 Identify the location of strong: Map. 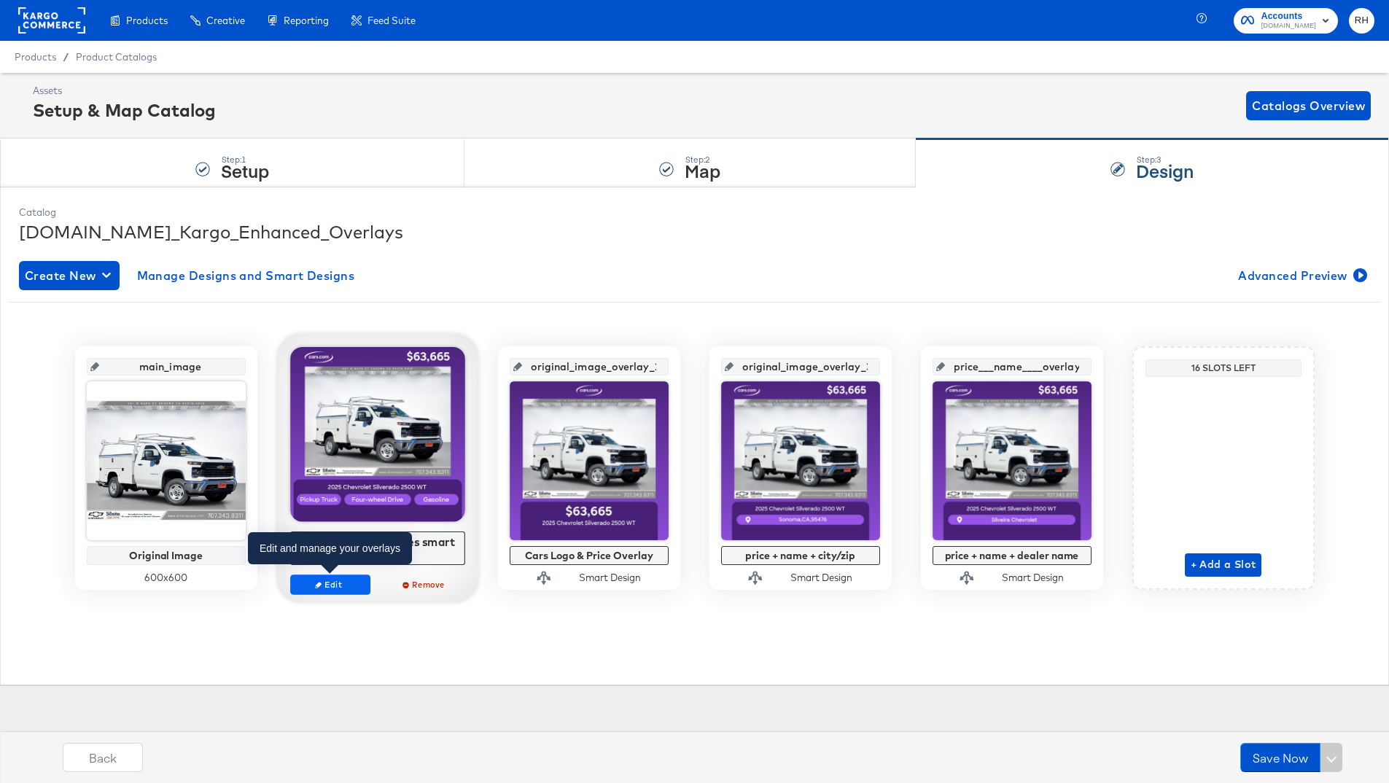
(702, 170).